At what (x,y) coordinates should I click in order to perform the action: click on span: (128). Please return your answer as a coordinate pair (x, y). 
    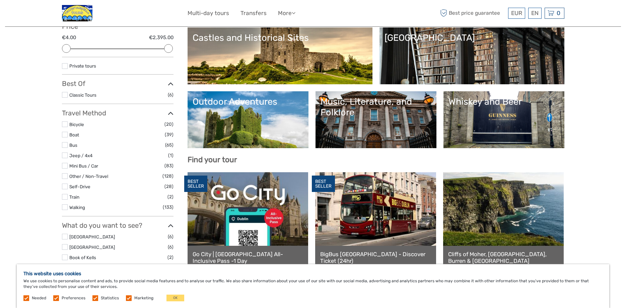
    Looking at the image, I should click on (168, 176).